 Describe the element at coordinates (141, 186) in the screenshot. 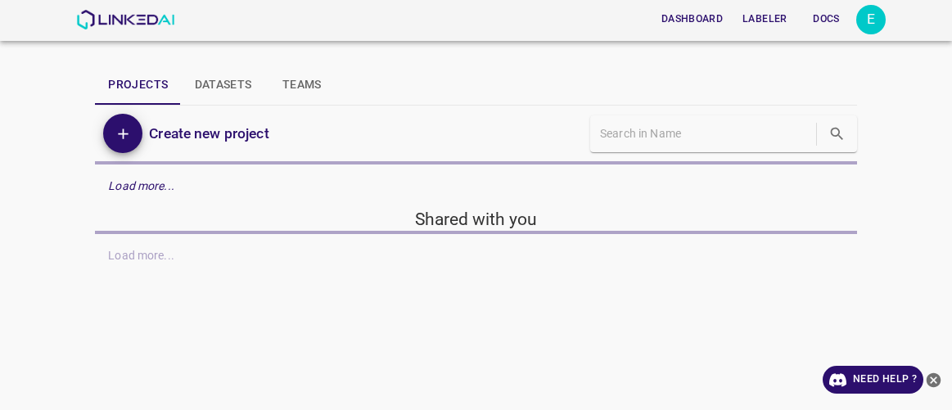

I see `em: Load more...` at that location.